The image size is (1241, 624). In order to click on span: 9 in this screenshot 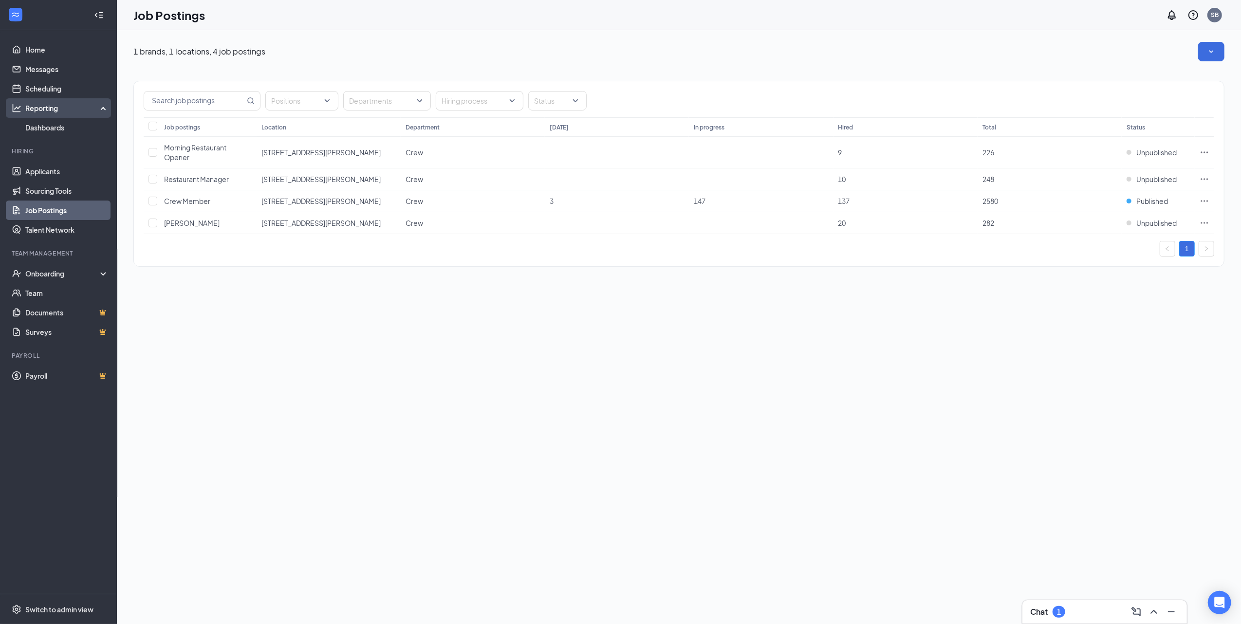, I will do `click(840, 152)`.